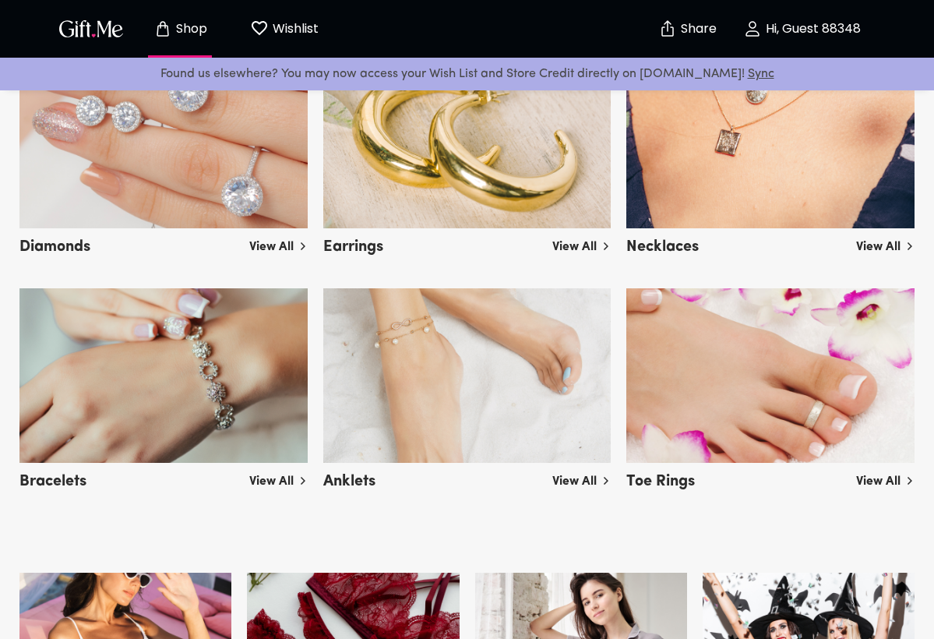 The width and height of the screenshot is (934, 639). What do you see at coordinates (467, 141) in the screenshot?
I see `img: earrings.png` at bounding box center [467, 141].